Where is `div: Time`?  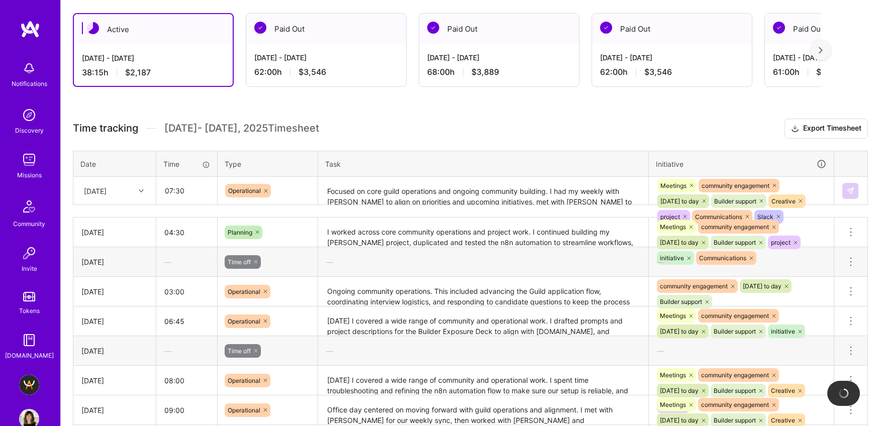 div: Time is located at coordinates (186, 164).